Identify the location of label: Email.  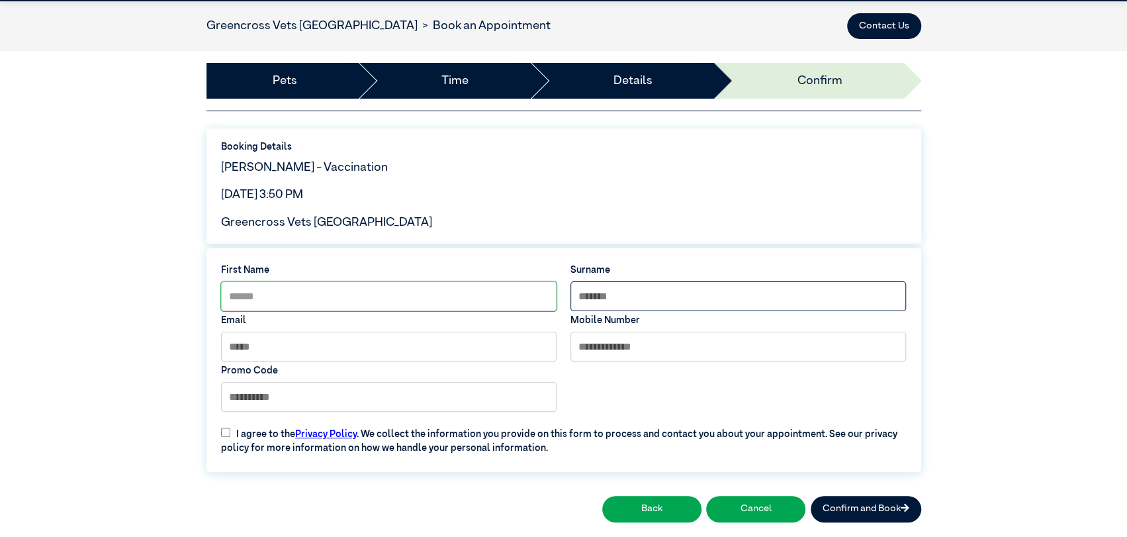
(388, 321).